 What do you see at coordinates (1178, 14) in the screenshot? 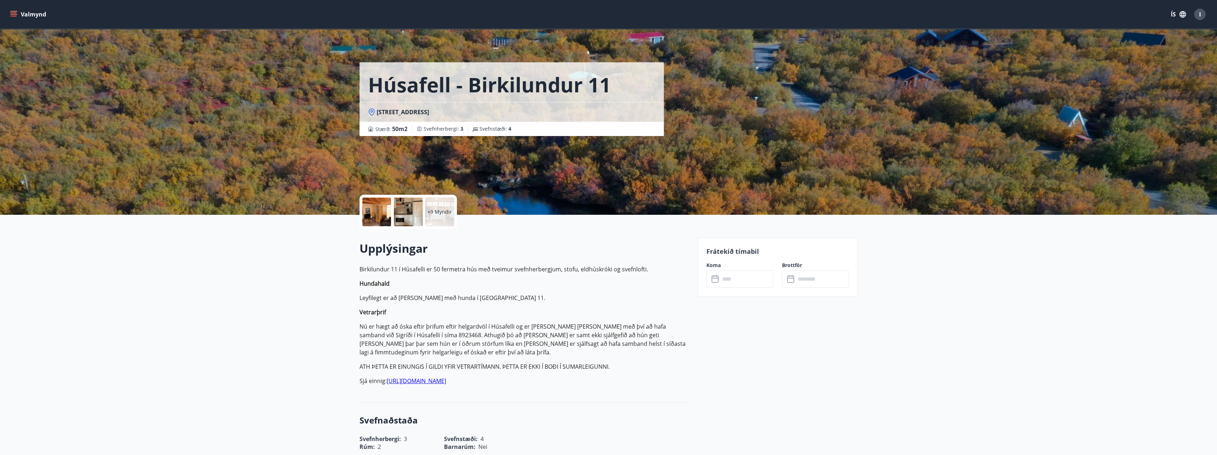
I see `button: ÍS` at bounding box center [1178, 14].